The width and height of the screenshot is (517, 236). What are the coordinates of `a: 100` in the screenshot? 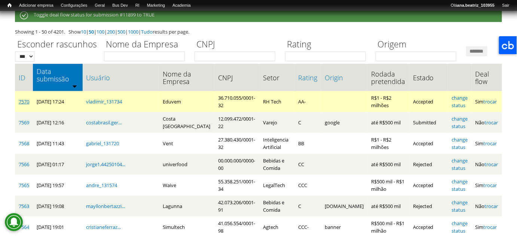 It's located at (100, 32).